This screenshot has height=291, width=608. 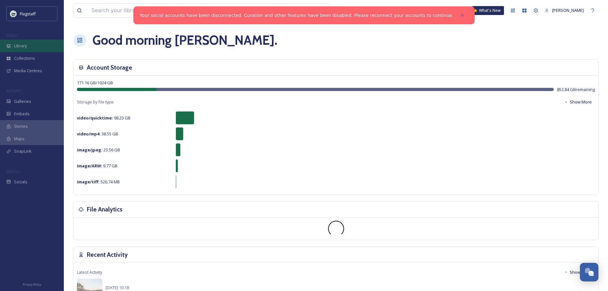 What do you see at coordinates (182, 11) in the screenshot?
I see `input: Search your library` at bounding box center [182, 11].